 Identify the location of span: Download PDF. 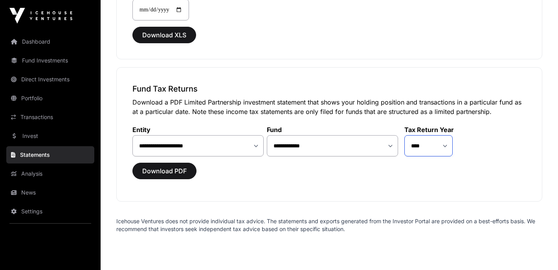
(164, 171).